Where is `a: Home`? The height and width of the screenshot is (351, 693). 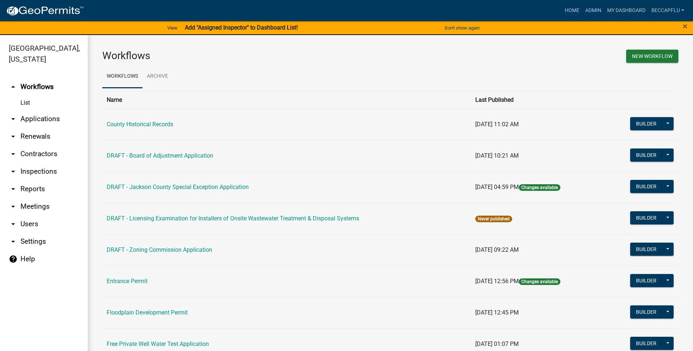 a: Home is located at coordinates (572, 11).